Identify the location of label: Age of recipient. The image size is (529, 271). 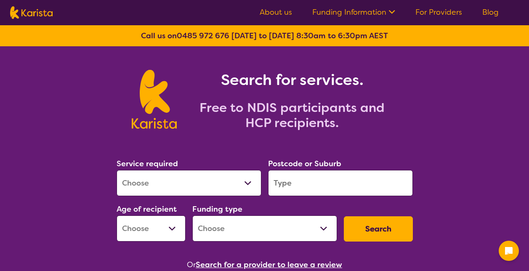
(146, 209).